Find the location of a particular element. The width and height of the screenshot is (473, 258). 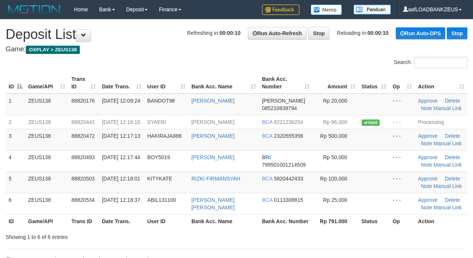

th: Bank Acc. Name: activate to sort column ascending is located at coordinates (224, 83).